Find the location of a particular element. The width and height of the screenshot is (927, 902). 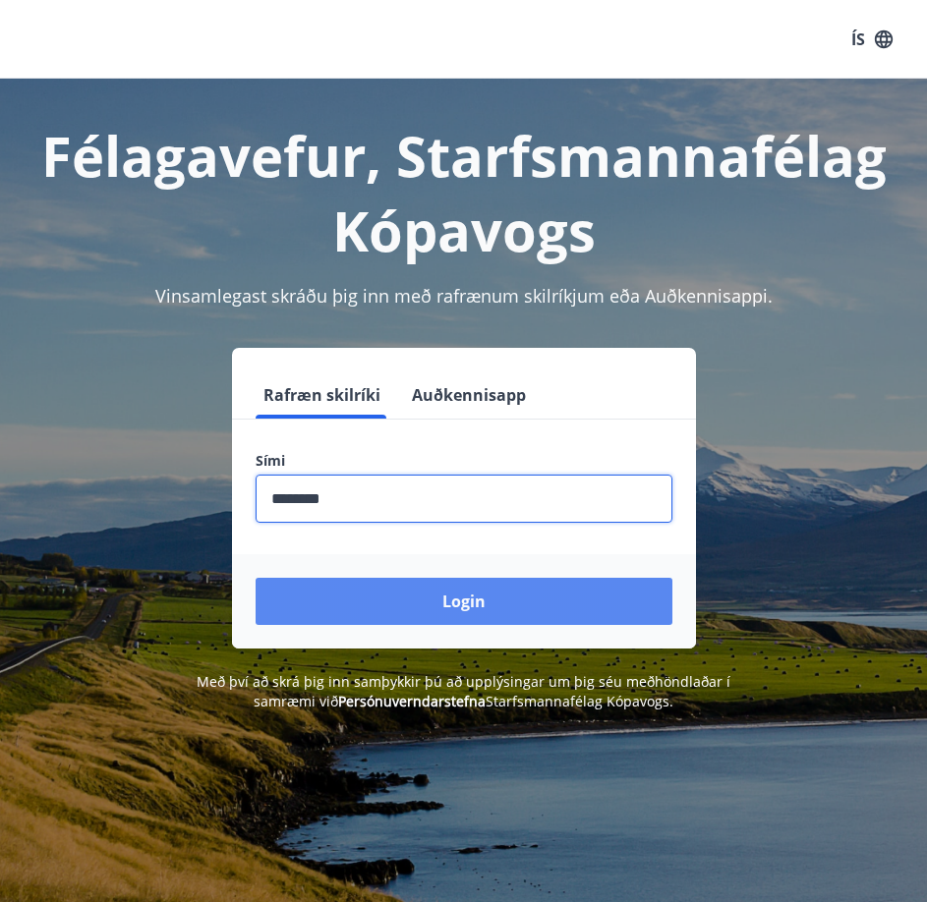

span: Vinsamlegast skráðu þig inn með rafrænum skilríkjum eða Auðkennisappi. is located at coordinates (464, 296).